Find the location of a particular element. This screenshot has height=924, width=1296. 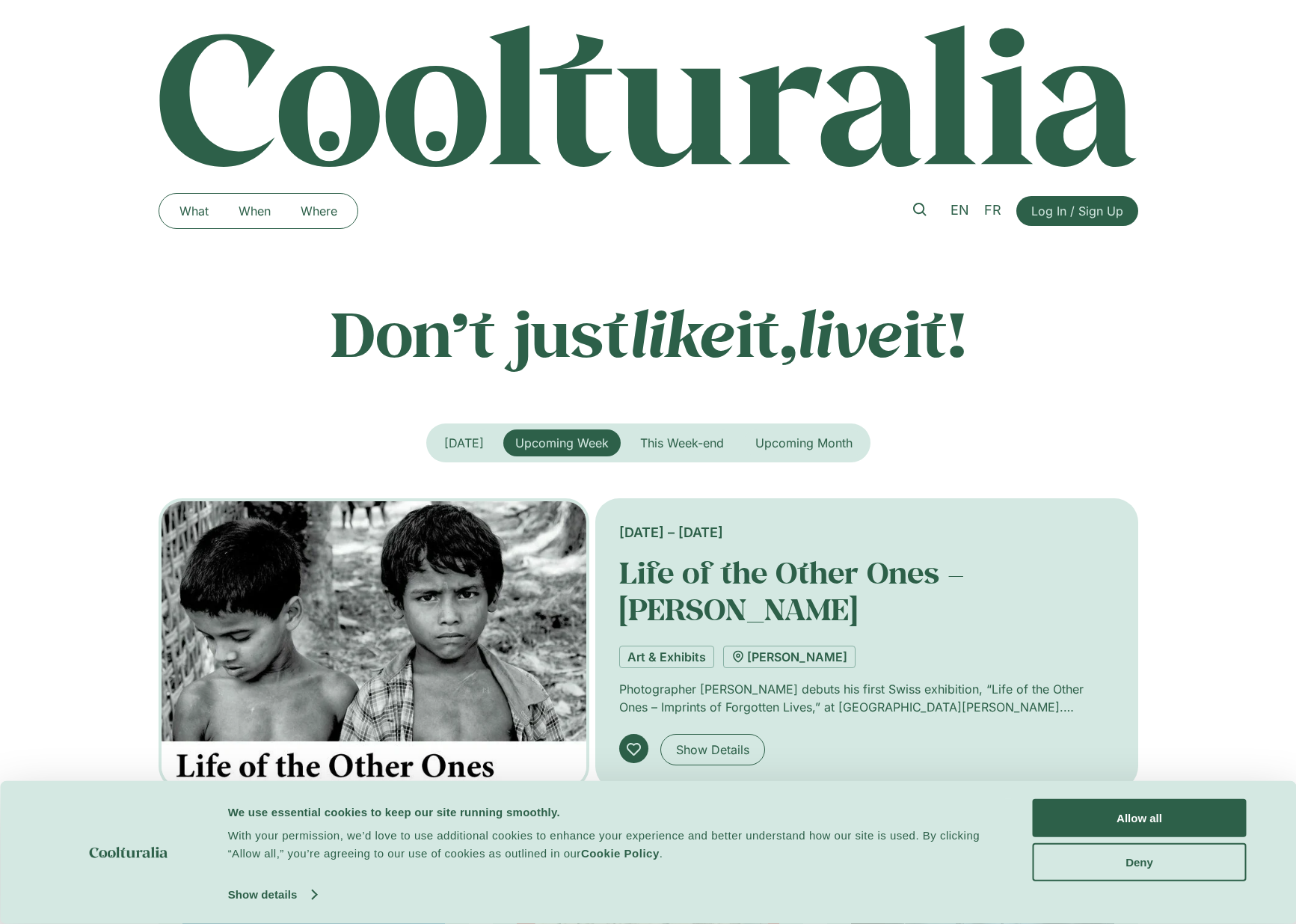

button: Deny is located at coordinates (1140, 861).